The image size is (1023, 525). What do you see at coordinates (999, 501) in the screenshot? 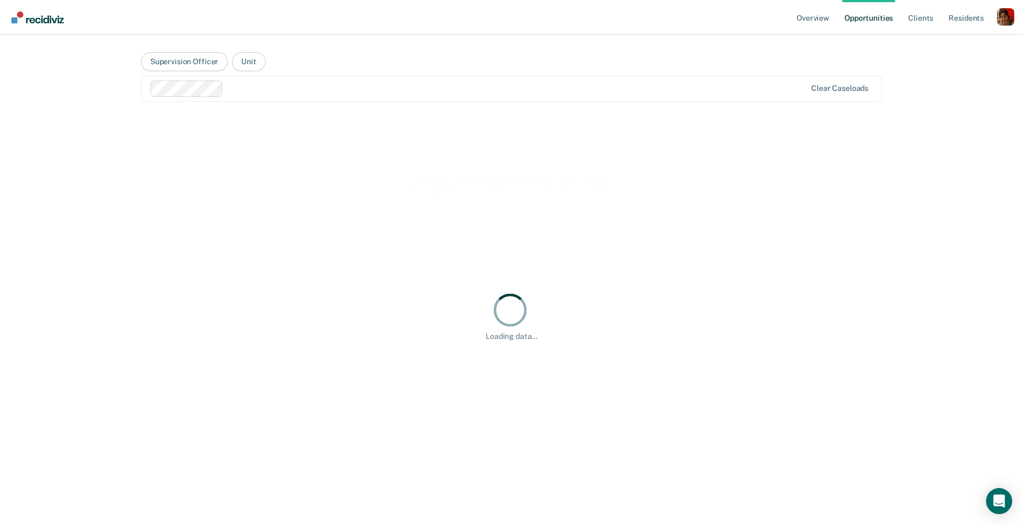
I see `div: Open Intercom Messenger` at bounding box center [999, 501].